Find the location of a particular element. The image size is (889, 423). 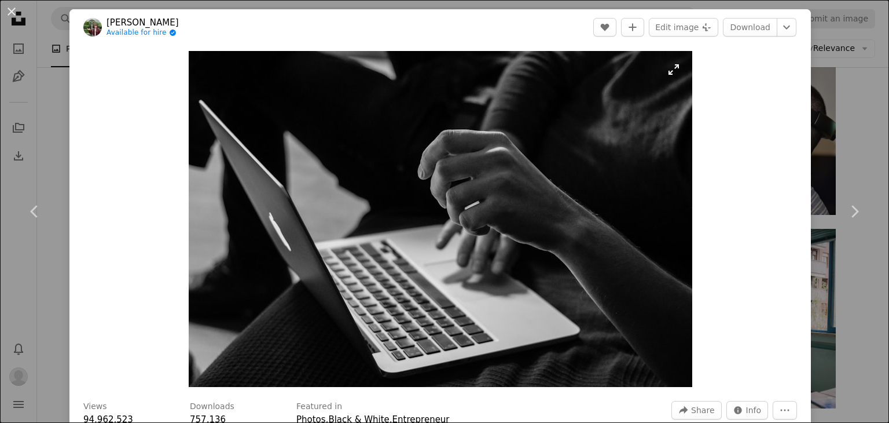

button: Choose download size is located at coordinates (787, 27).